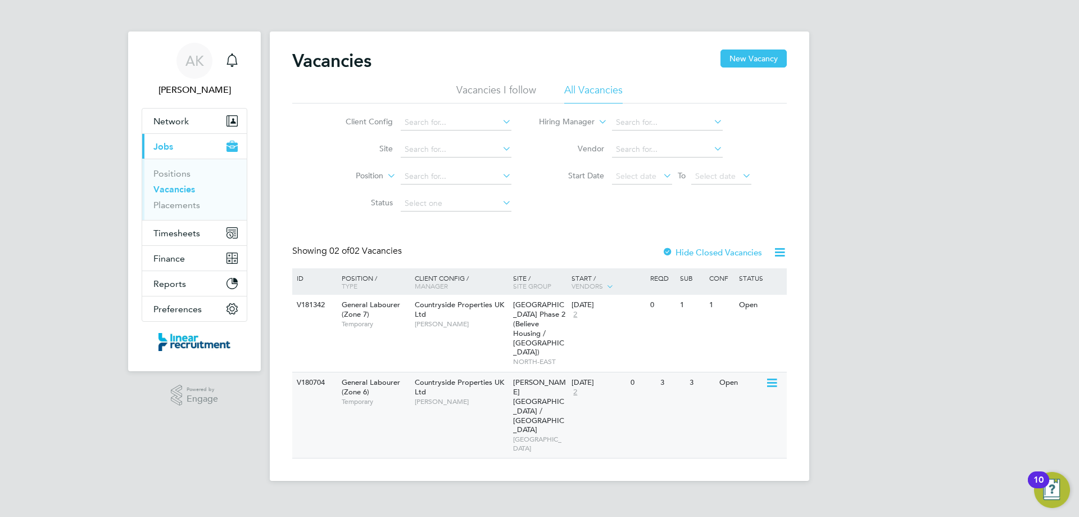 The height and width of the screenshot is (517, 1079). What do you see at coordinates (170, 283) in the screenshot?
I see `span: Reports` at bounding box center [170, 283].